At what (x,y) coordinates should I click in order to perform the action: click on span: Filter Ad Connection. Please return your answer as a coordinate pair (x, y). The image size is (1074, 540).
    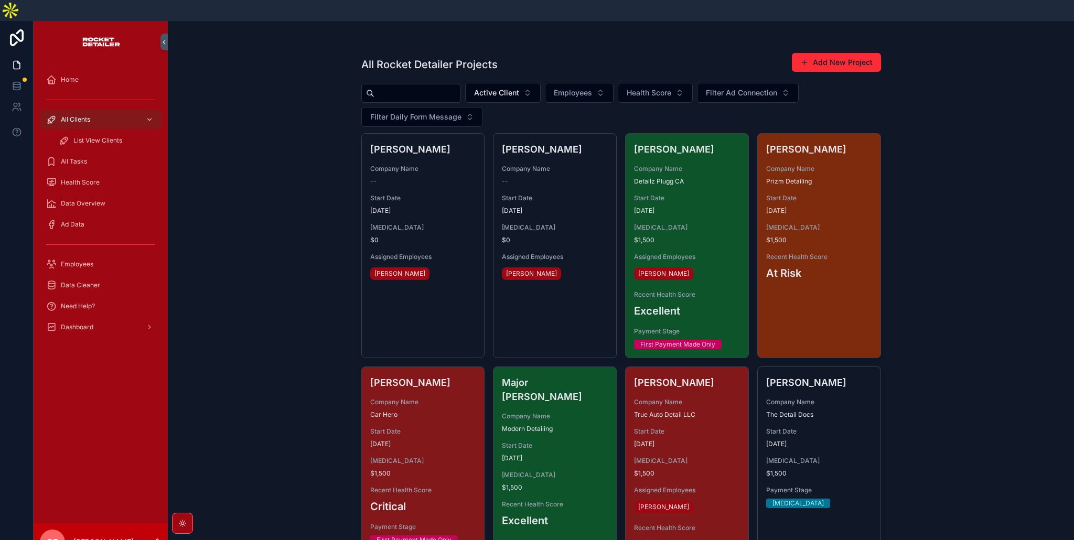
    Looking at the image, I should click on (742, 93).